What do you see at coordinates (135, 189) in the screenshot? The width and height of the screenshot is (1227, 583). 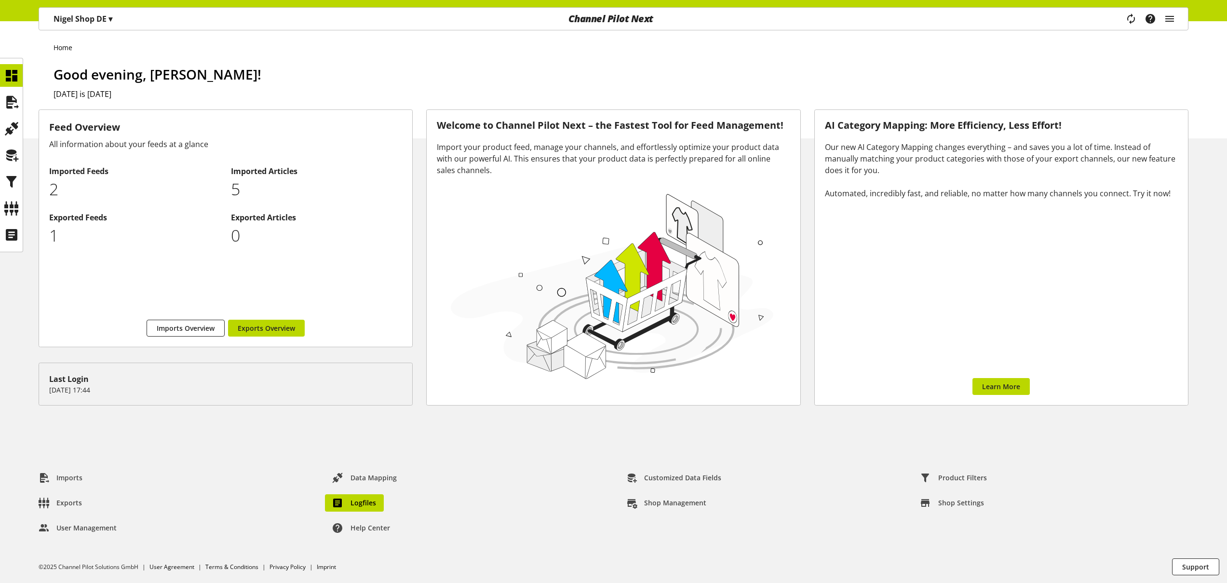 I see `p: 2` at bounding box center [135, 189].